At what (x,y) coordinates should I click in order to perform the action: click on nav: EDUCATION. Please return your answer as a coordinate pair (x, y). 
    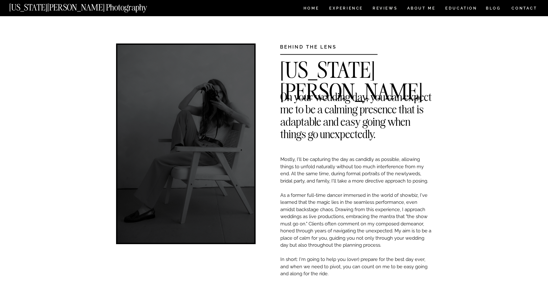
    Looking at the image, I should click on (461, 9).